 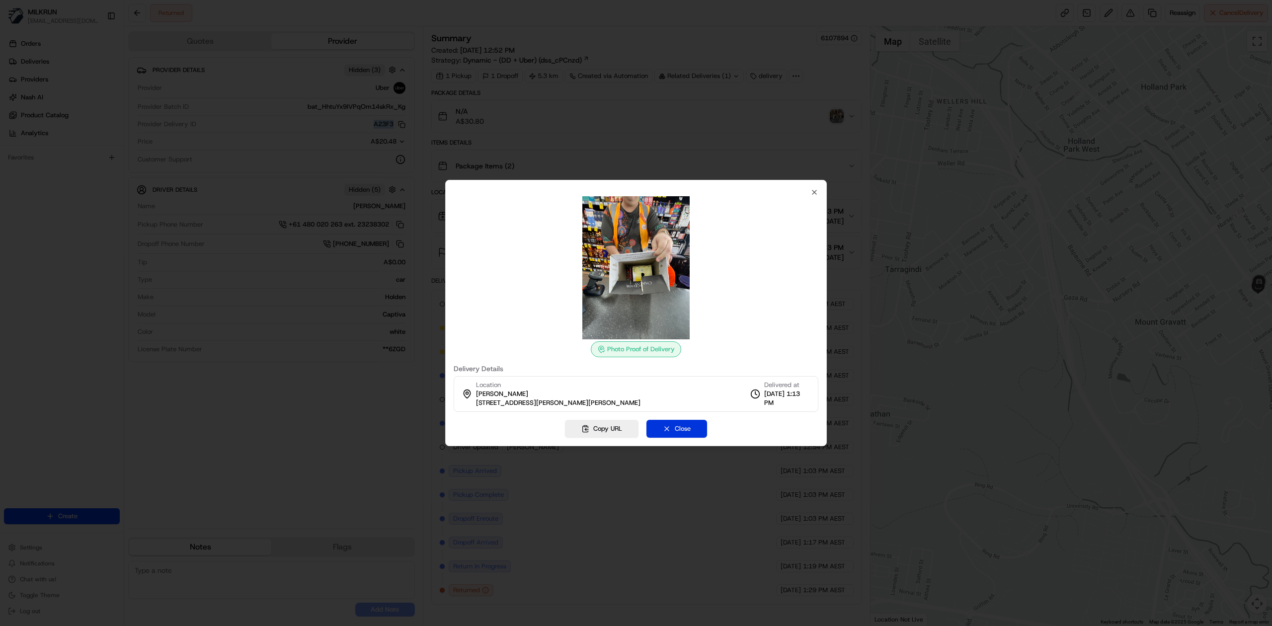 I want to click on div: Photo Proof of Delivery, so click(x=636, y=349).